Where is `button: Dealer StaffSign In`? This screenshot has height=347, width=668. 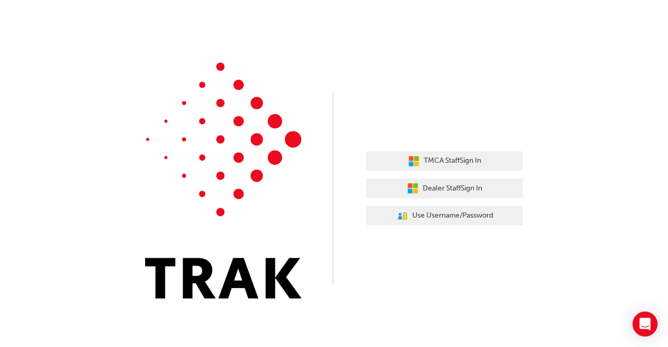 button: Dealer StaffSign In is located at coordinates (445, 188).